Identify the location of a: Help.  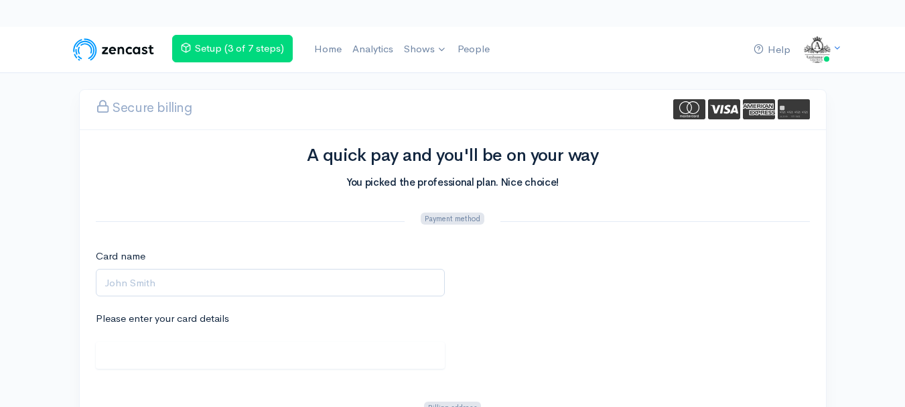
(772, 50).